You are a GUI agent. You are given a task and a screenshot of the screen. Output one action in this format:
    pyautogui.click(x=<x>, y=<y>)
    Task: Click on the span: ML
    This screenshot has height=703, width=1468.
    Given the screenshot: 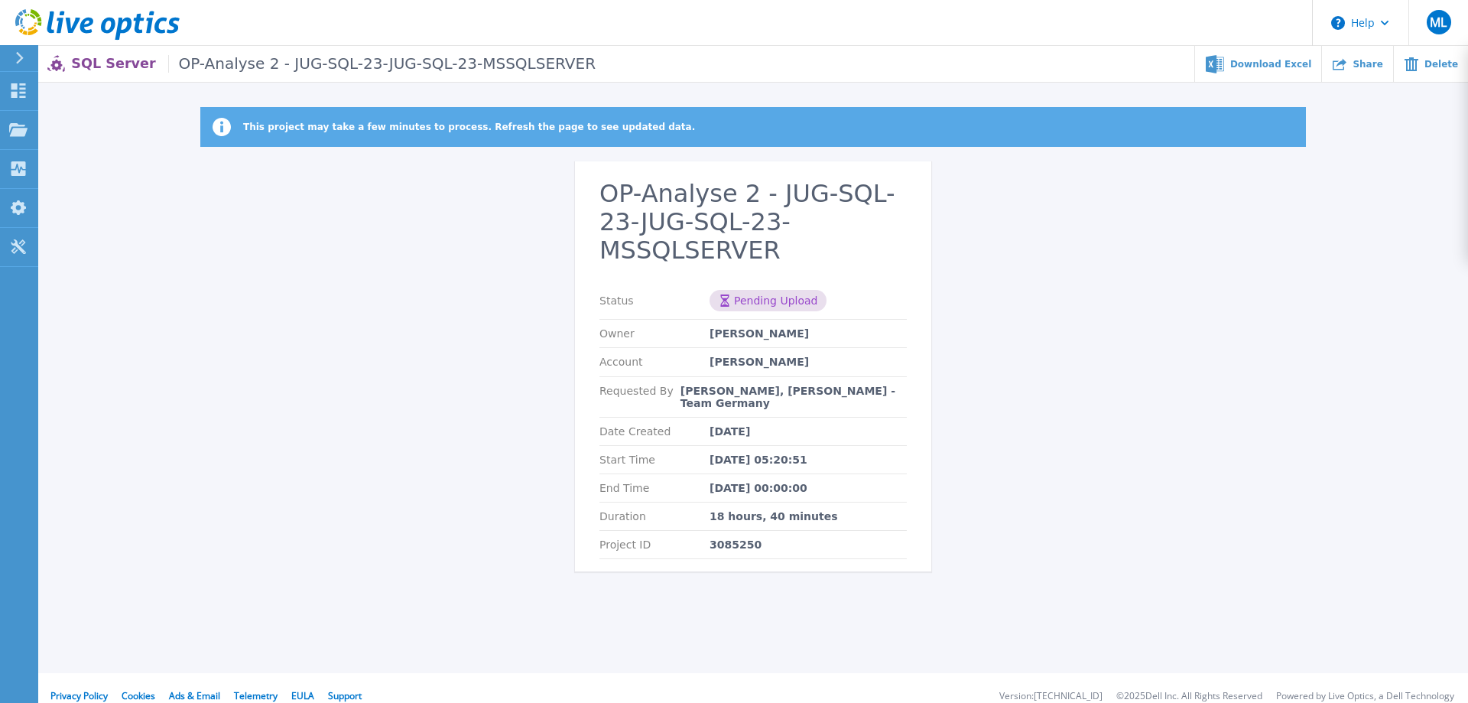 What is the action you would take?
    pyautogui.click(x=1438, y=22)
    